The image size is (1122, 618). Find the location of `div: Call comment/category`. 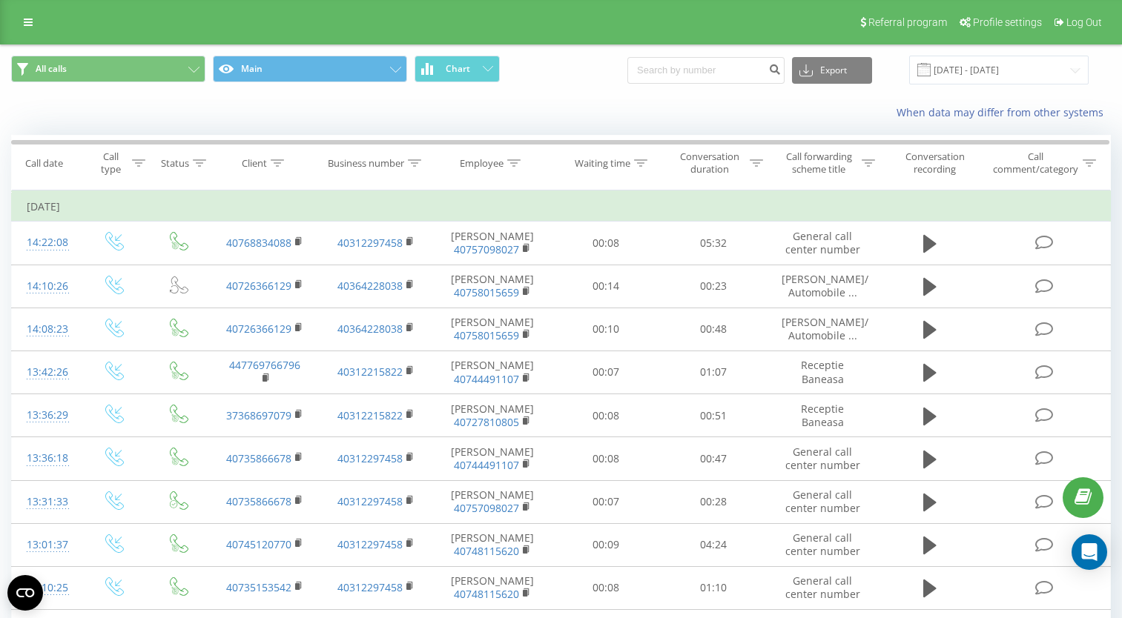

div: Call comment/category is located at coordinates (1035, 163).